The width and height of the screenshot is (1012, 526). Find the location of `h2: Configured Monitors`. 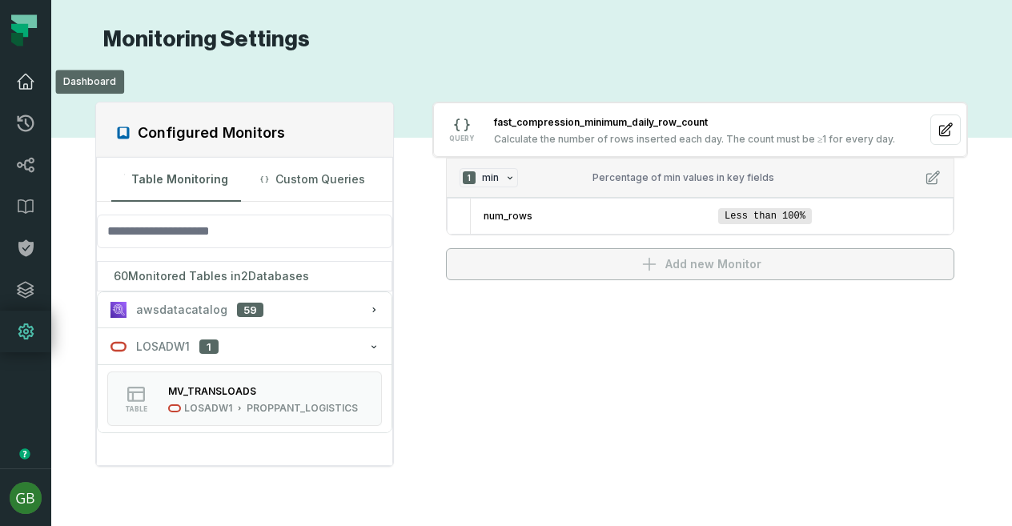

h2: Configured Monitors is located at coordinates (211, 133).